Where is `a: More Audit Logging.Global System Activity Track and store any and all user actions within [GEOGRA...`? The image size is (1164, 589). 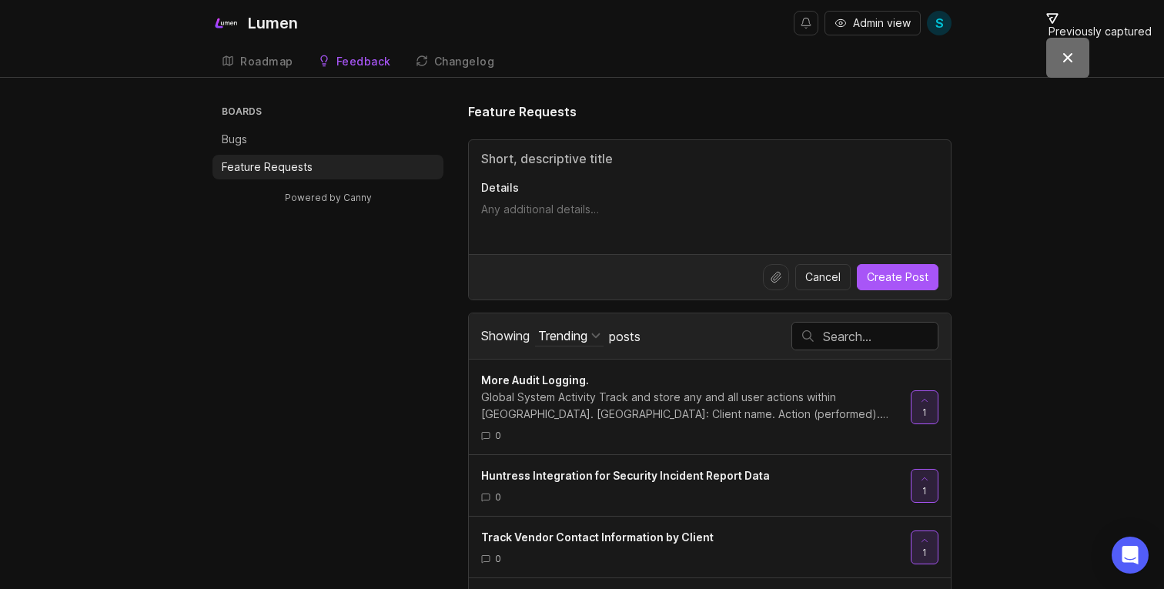
a: More Audit Logging.Global System Activity Track and store any and all user actions within [GEOGRA... is located at coordinates (696, 407).